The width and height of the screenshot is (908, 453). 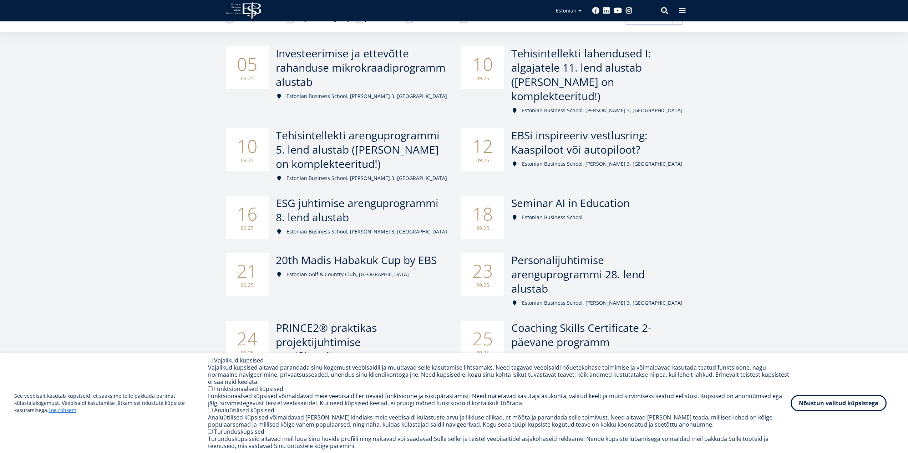 What do you see at coordinates (111, 403) in the screenshot?
I see `p: See veebisait kasutab küpsiseid, et saaksime teile pakkuda parimat külastajakogemust. Veebisaidi ...` at bounding box center [111, 403].